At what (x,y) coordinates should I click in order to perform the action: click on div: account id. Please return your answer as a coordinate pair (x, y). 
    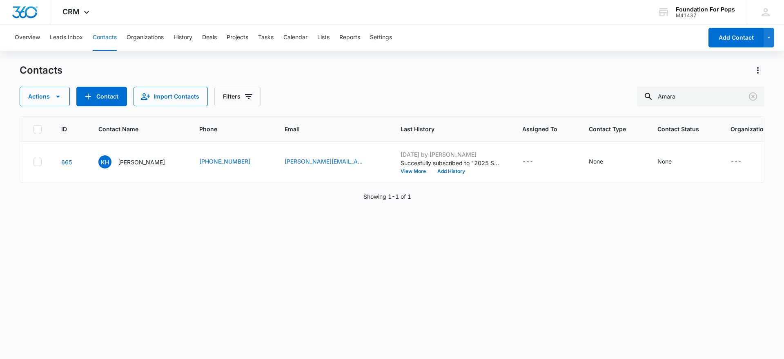
    Looking at the image, I should click on (705, 16).